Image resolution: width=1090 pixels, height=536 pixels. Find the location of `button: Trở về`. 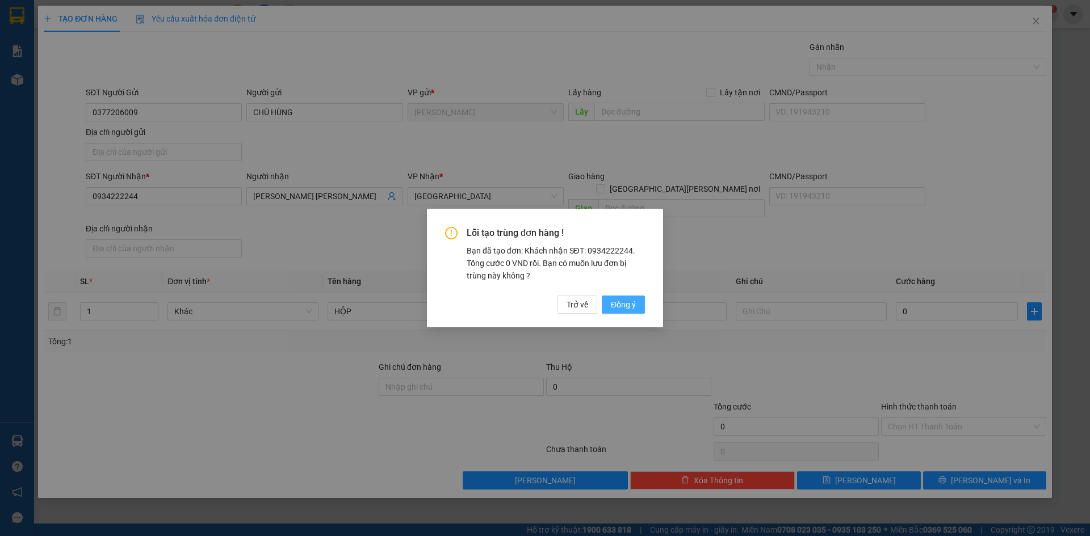

button: Trở về is located at coordinates (577, 305).